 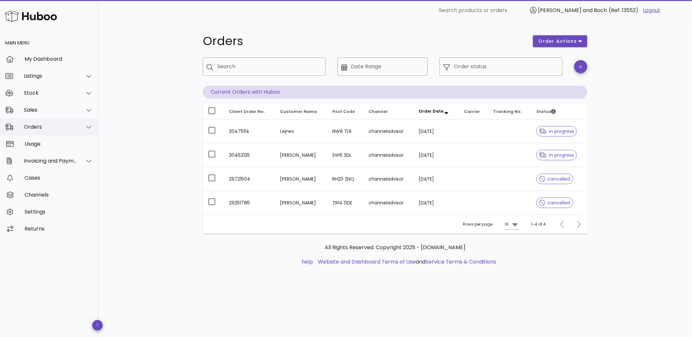 I want to click on div: Stock, so click(x=50, y=93).